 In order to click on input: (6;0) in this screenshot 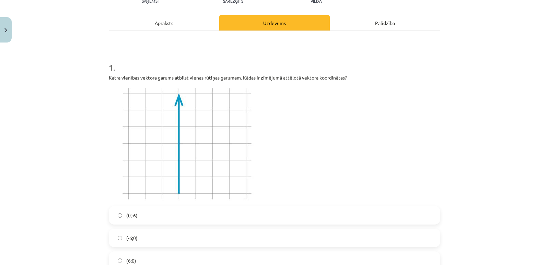, I will do `click(120, 261)`.